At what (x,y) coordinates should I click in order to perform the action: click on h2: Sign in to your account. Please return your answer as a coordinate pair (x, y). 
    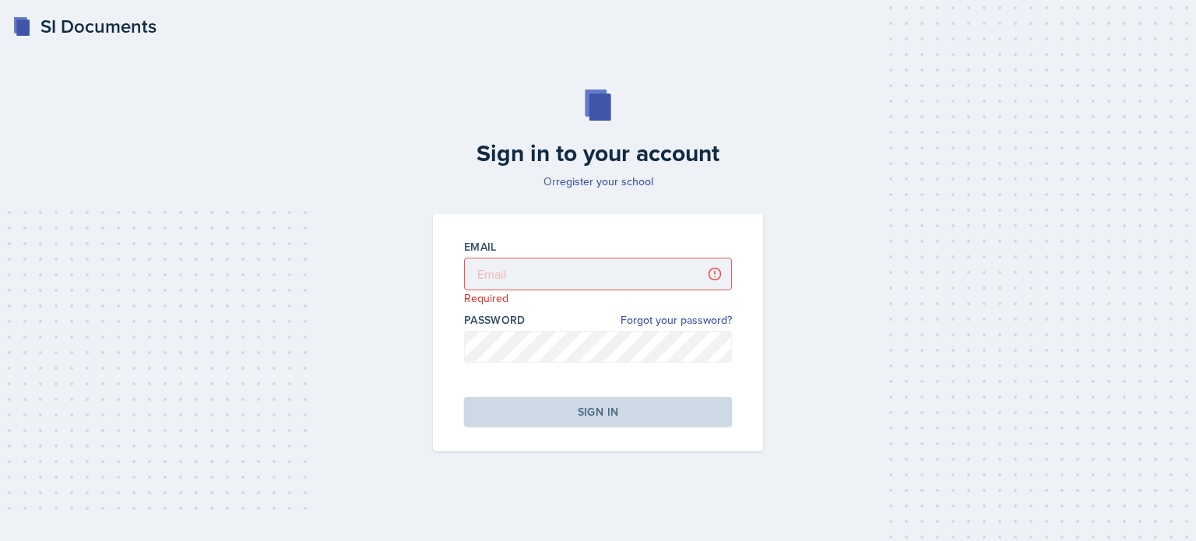
    Looking at the image, I should click on (598, 153).